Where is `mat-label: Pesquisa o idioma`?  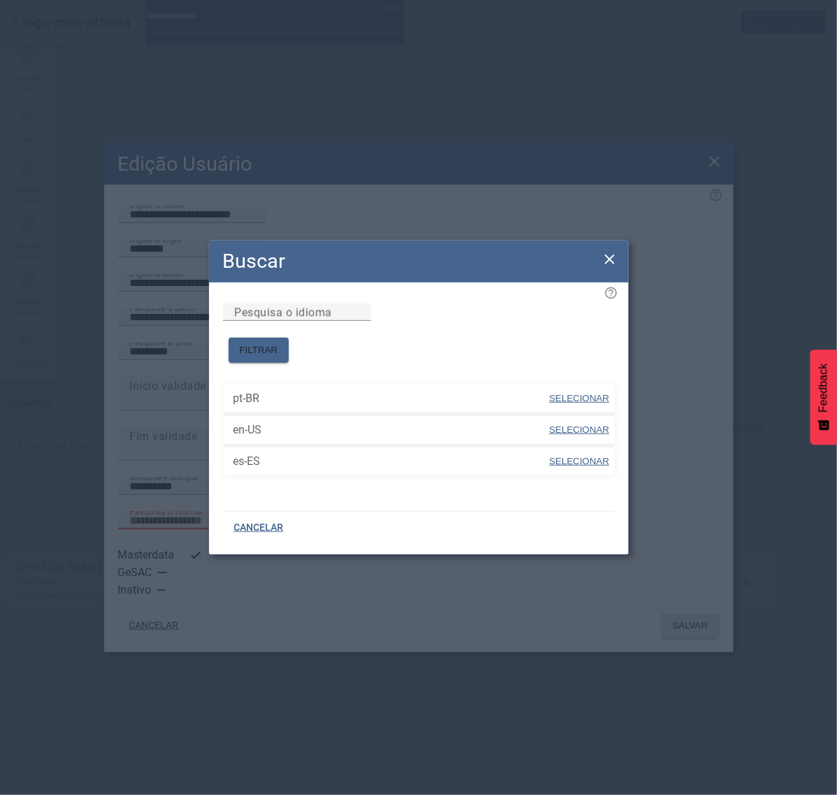 mat-label: Pesquisa o idioma is located at coordinates (283, 312).